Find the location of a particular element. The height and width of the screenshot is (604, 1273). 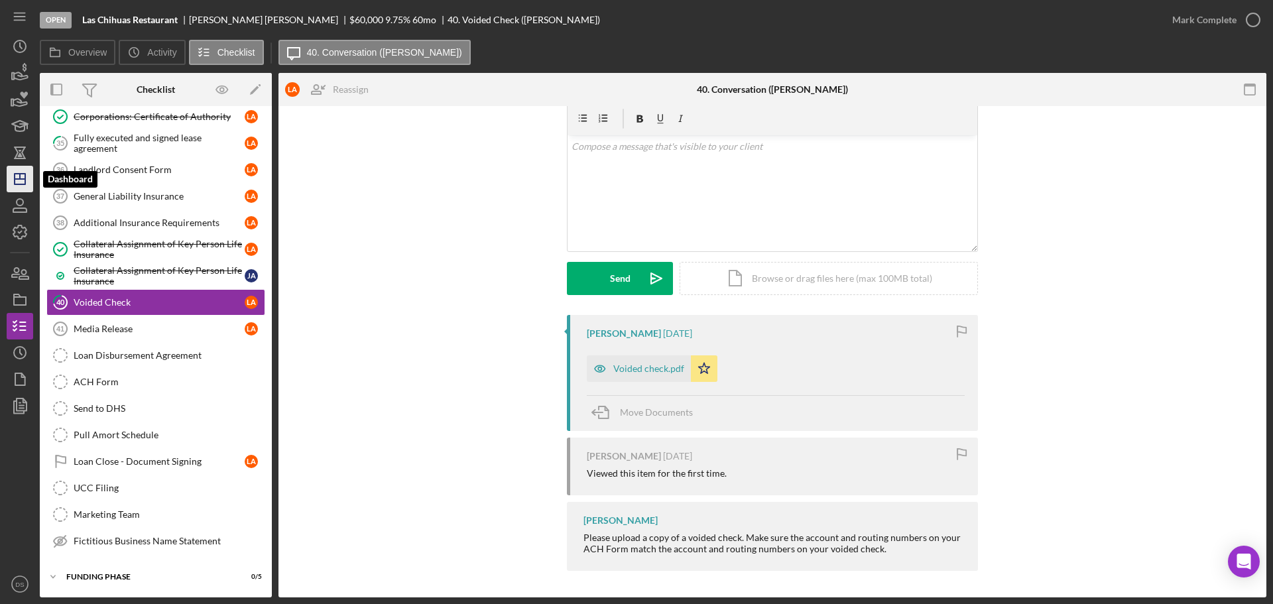

button: Voided check.pdf is located at coordinates (652, 369).